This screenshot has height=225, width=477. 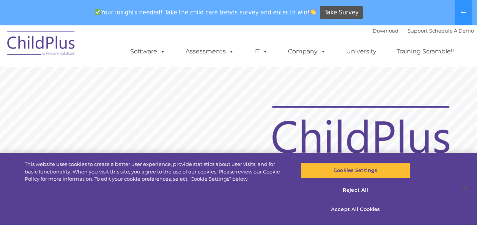 I want to click on a: Take Survey, so click(x=341, y=13).